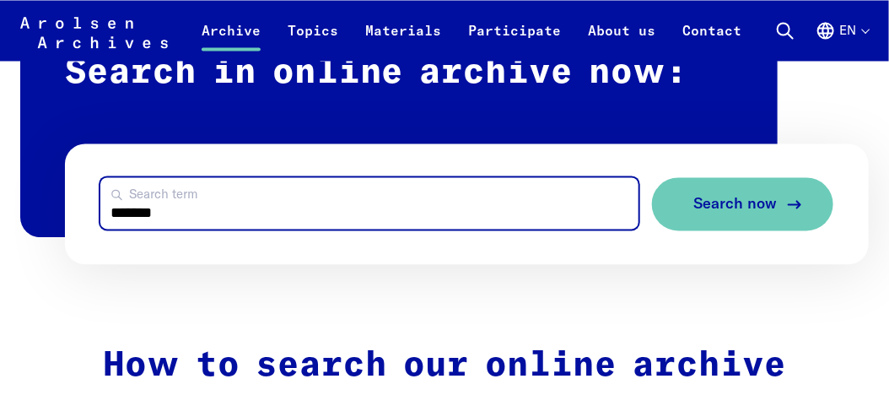 The width and height of the screenshot is (889, 395). What do you see at coordinates (842, 40) in the screenshot?
I see `button: English, language selection` at bounding box center [842, 40].